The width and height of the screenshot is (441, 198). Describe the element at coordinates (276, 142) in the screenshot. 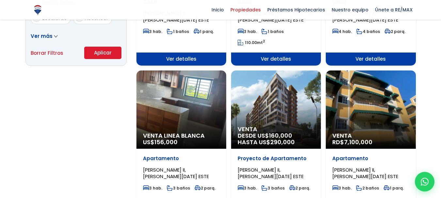

I see `span: HASTA US$` at that location.